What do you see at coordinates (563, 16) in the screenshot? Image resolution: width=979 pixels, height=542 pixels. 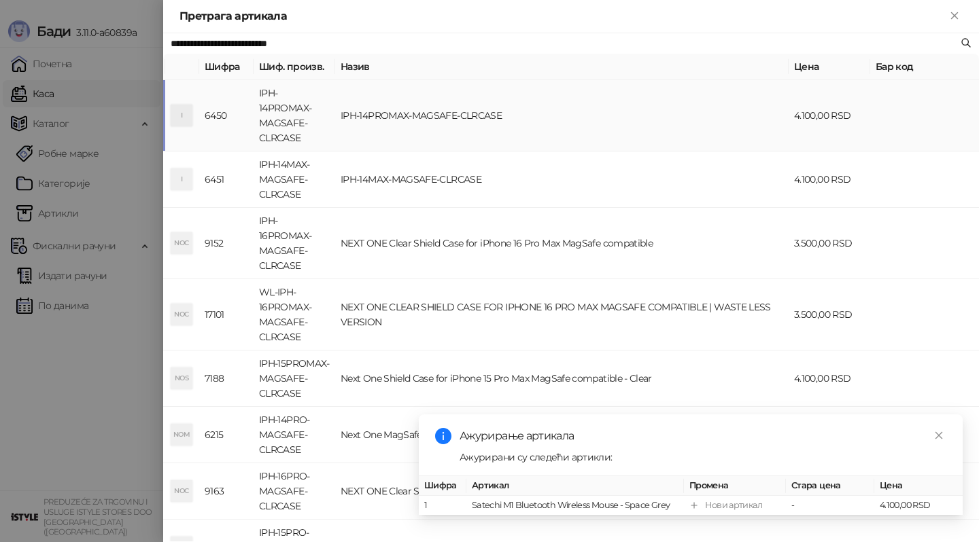 I see `div: Претрага артикала` at bounding box center [563, 16].